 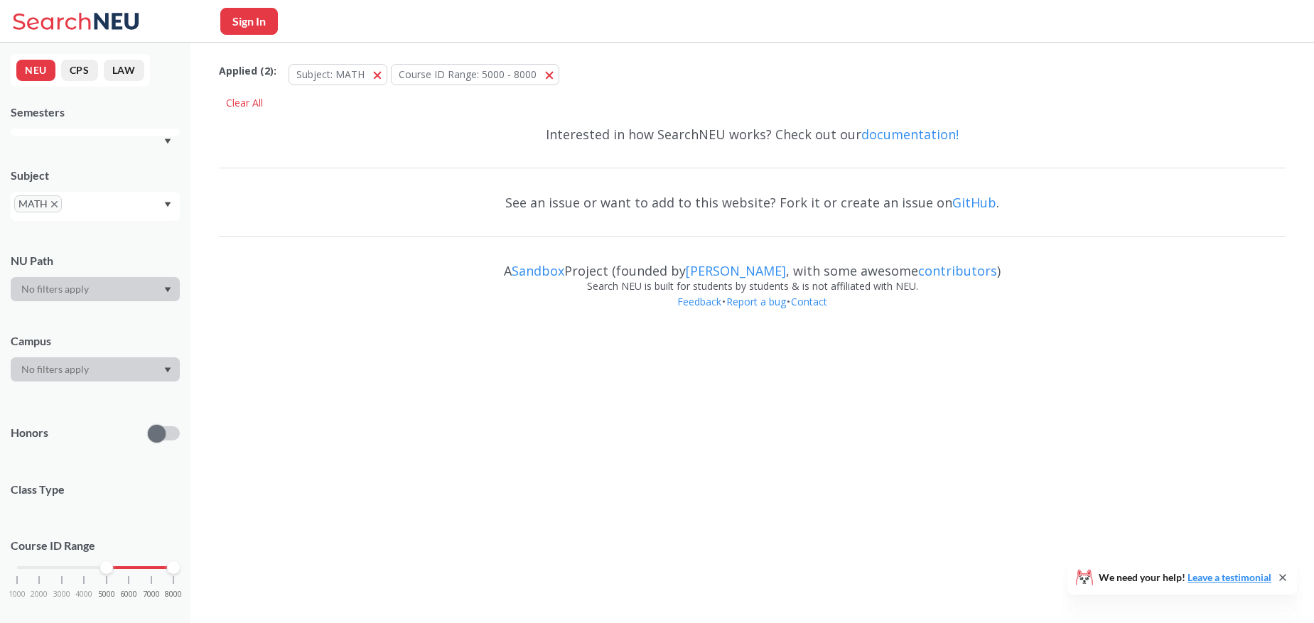 I want to click on div: Clear All, so click(x=244, y=103).